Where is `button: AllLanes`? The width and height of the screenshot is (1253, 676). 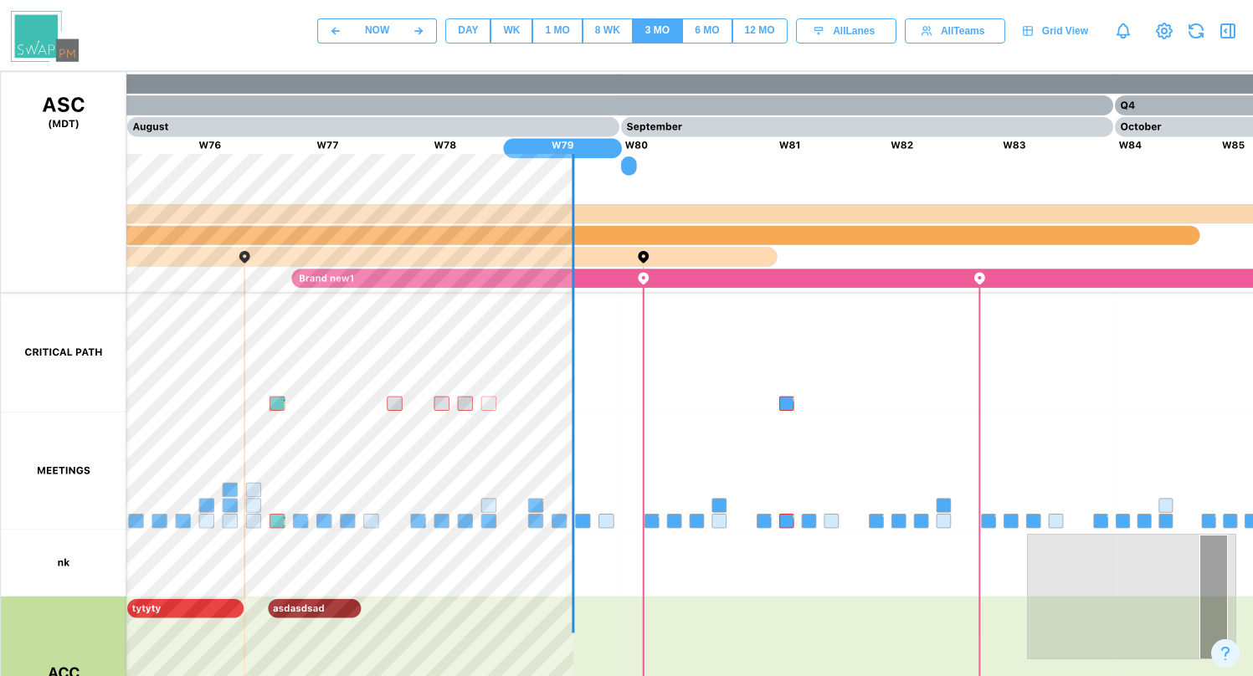 button: AllLanes is located at coordinates (846, 31).